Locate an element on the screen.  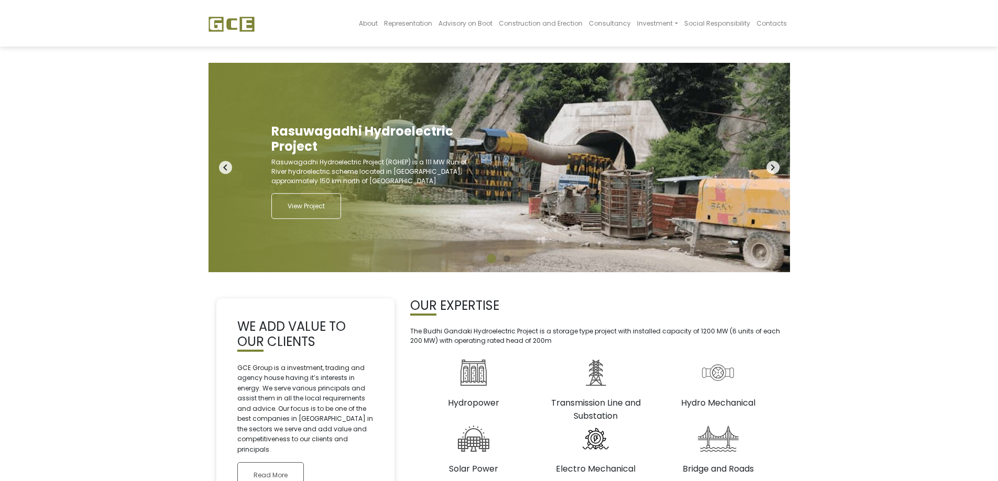
span: About is located at coordinates (368, 23).